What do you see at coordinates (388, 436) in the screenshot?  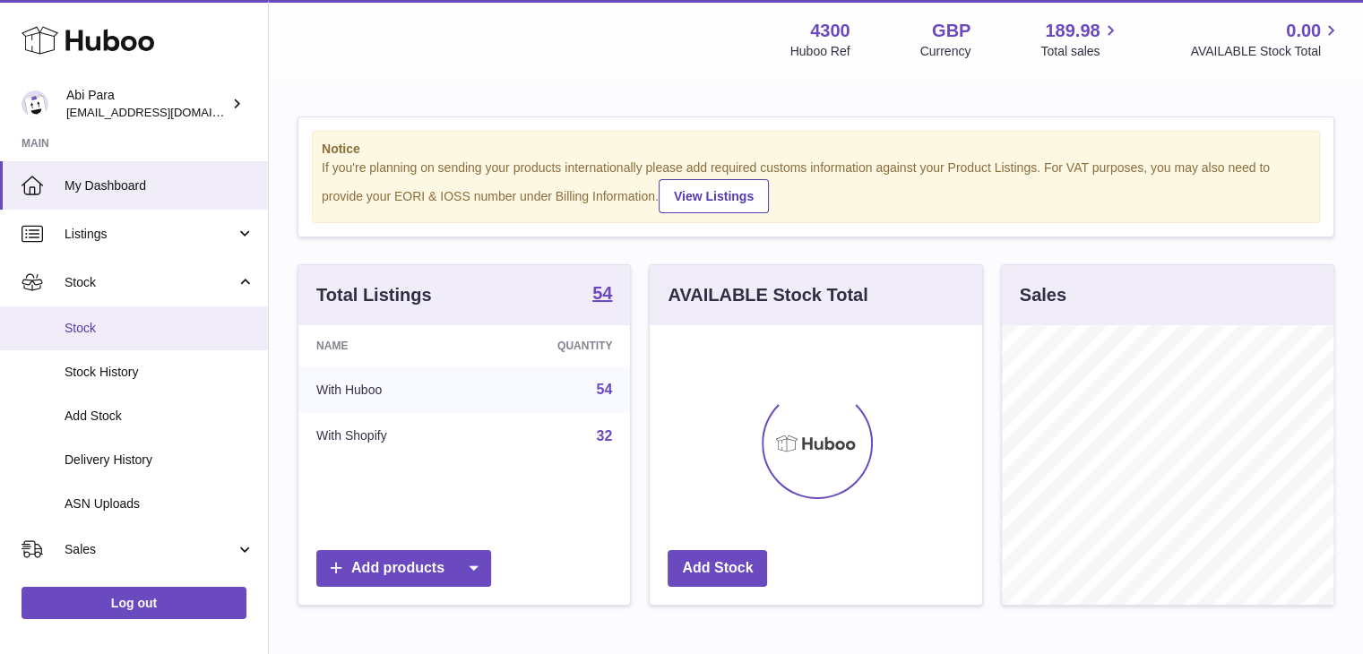 I see `td: With Shopify` at bounding box center [388, 436].